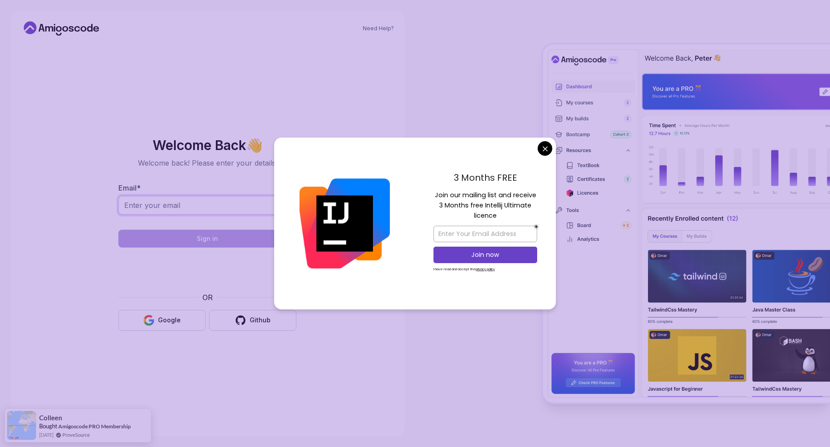  What do you see at coordinates (253, 320) in the screenshot?
I see `button: Github` at bounding box center [253, 320].